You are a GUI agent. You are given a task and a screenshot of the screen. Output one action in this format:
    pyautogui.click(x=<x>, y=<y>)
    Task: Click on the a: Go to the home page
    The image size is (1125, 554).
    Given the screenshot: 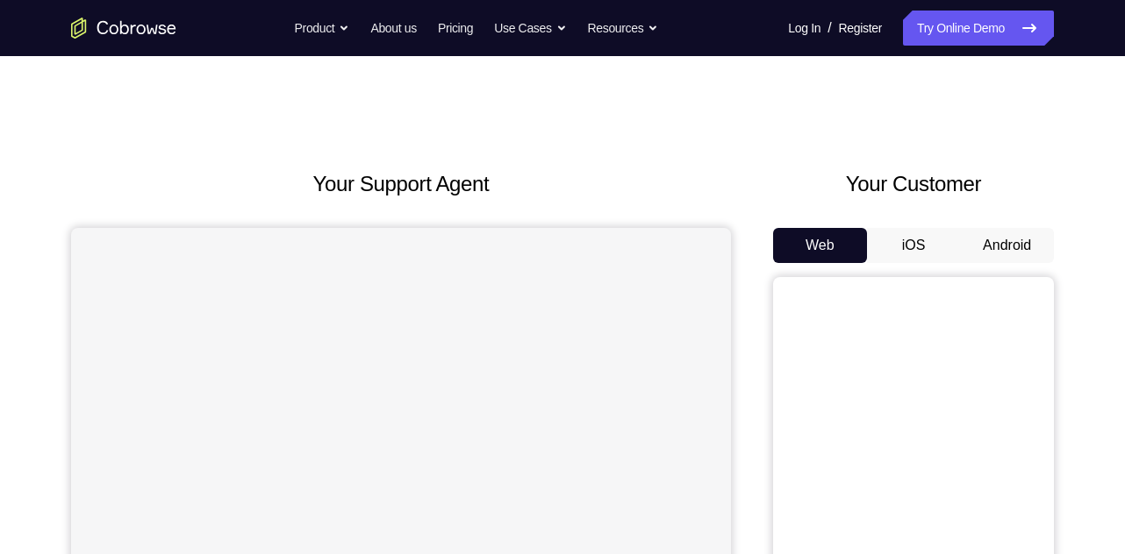 What is the action you would take?
    pyautogui.click(x=124, y=28)
    